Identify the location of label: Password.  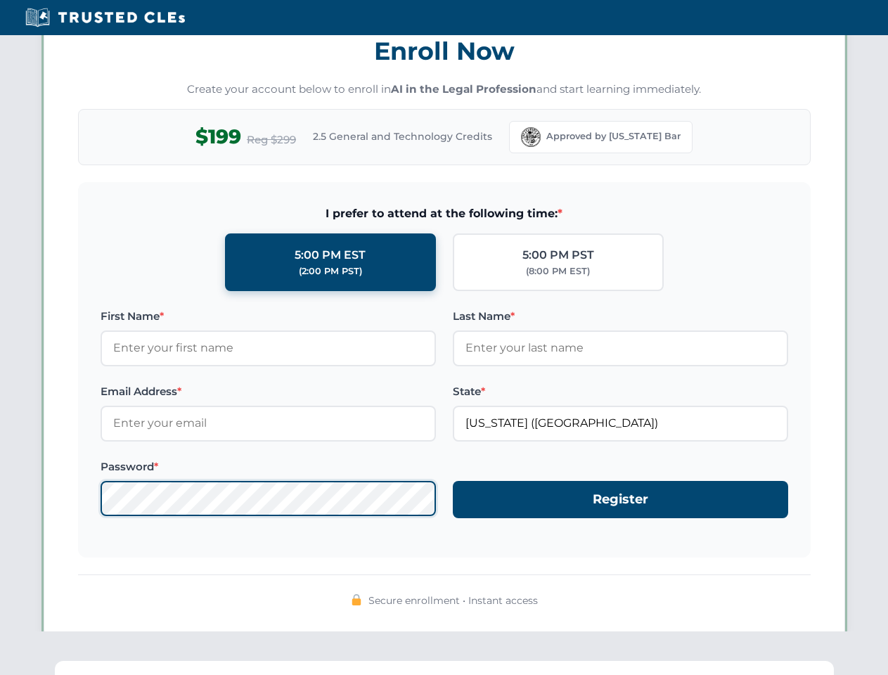
(268, 467).